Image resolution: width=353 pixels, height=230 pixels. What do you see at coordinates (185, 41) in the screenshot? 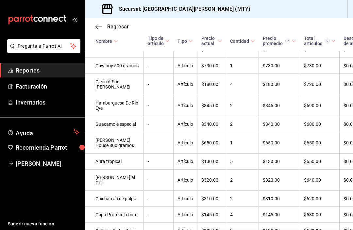
I see `span: Tipo` at bounding box center [185, 41].